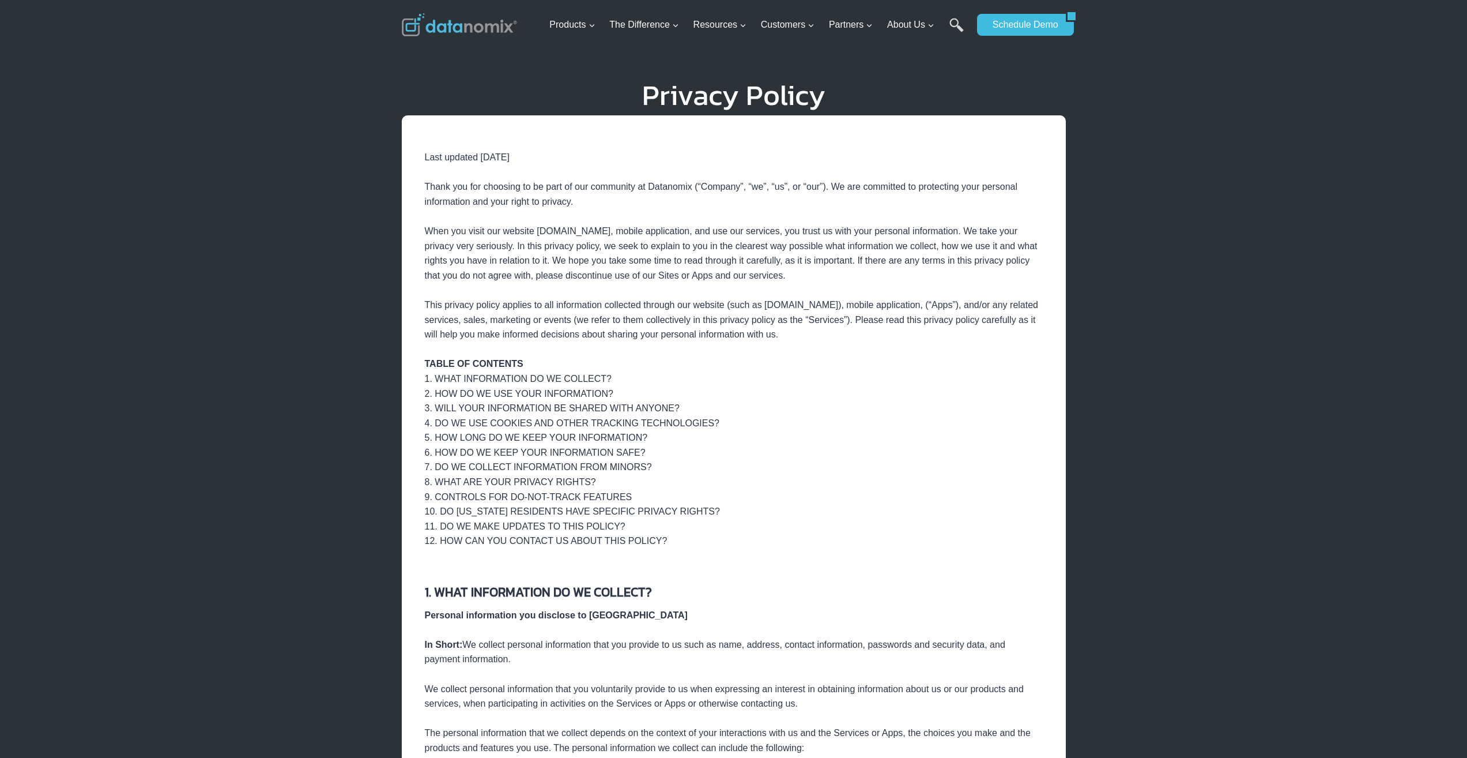 Image resolution: width=1467 pixels, height=758 pixels. What do you see at coordinates (539, 592) in the screenshot?
I see `strong: 1. WHAT INFORMATION DO WE COLLECT?` at bounding box center [539, 592].